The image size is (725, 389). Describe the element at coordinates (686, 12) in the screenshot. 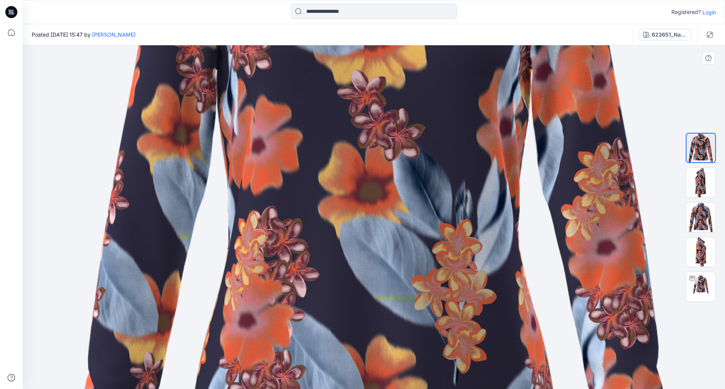

I see `p: Registered?` at that location.